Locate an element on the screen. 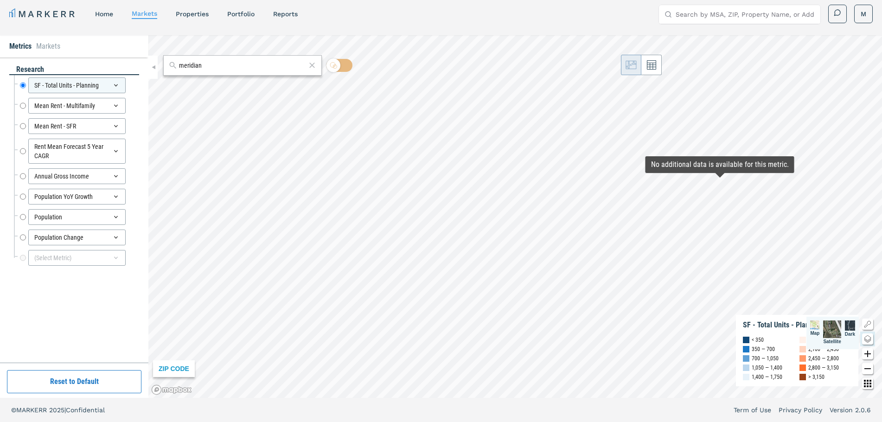 The height and width of the screenshot is (422, 882). button: Show/Hide Legend Map Button is located at coordinates (868, 324).